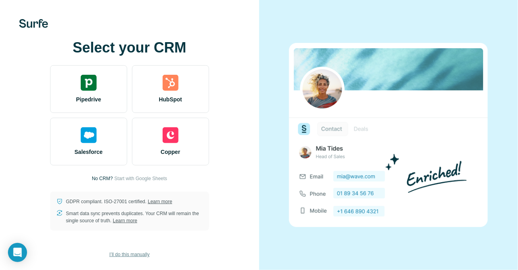  I want to click on img: Surfe's logo, so click(33, 23).